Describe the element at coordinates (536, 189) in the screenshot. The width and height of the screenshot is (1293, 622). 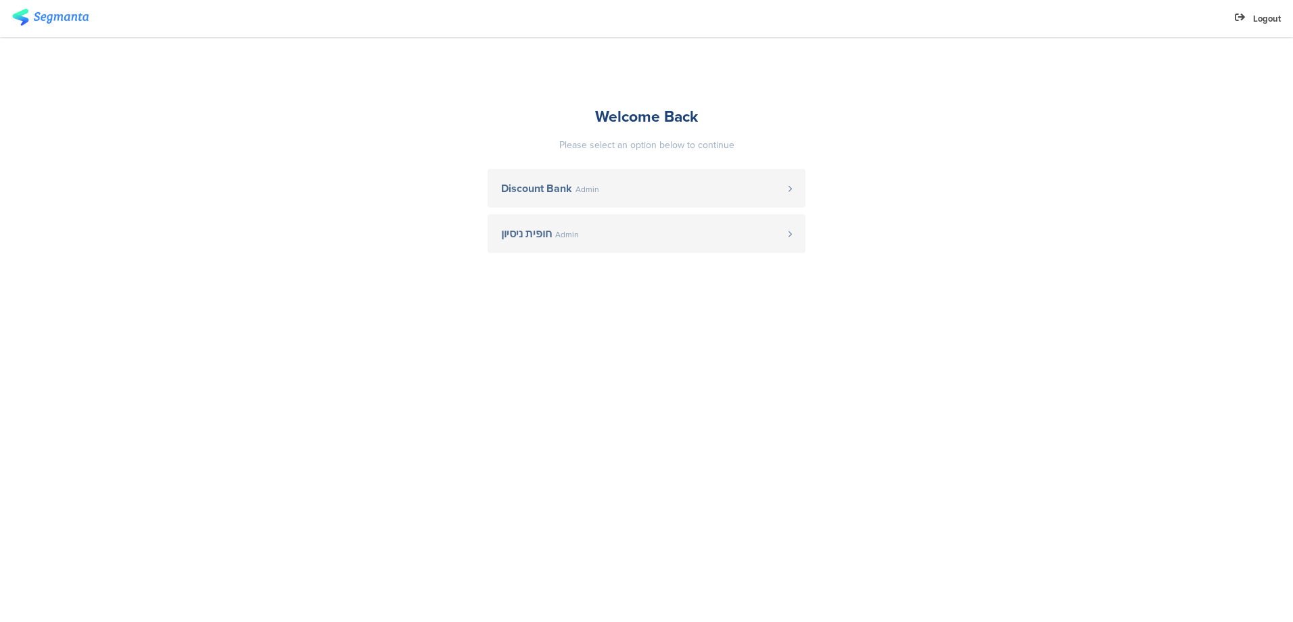
I see `span: Discount Bank` at that location.